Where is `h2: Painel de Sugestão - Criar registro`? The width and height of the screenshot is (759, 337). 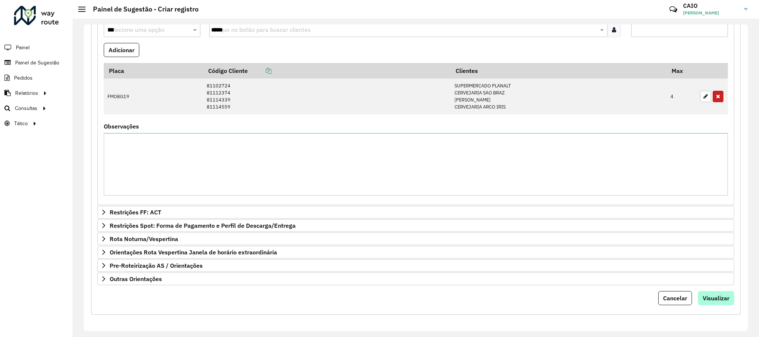 h2: Painel de Sugestão - Criar registro is located at coordinates (142, 9).